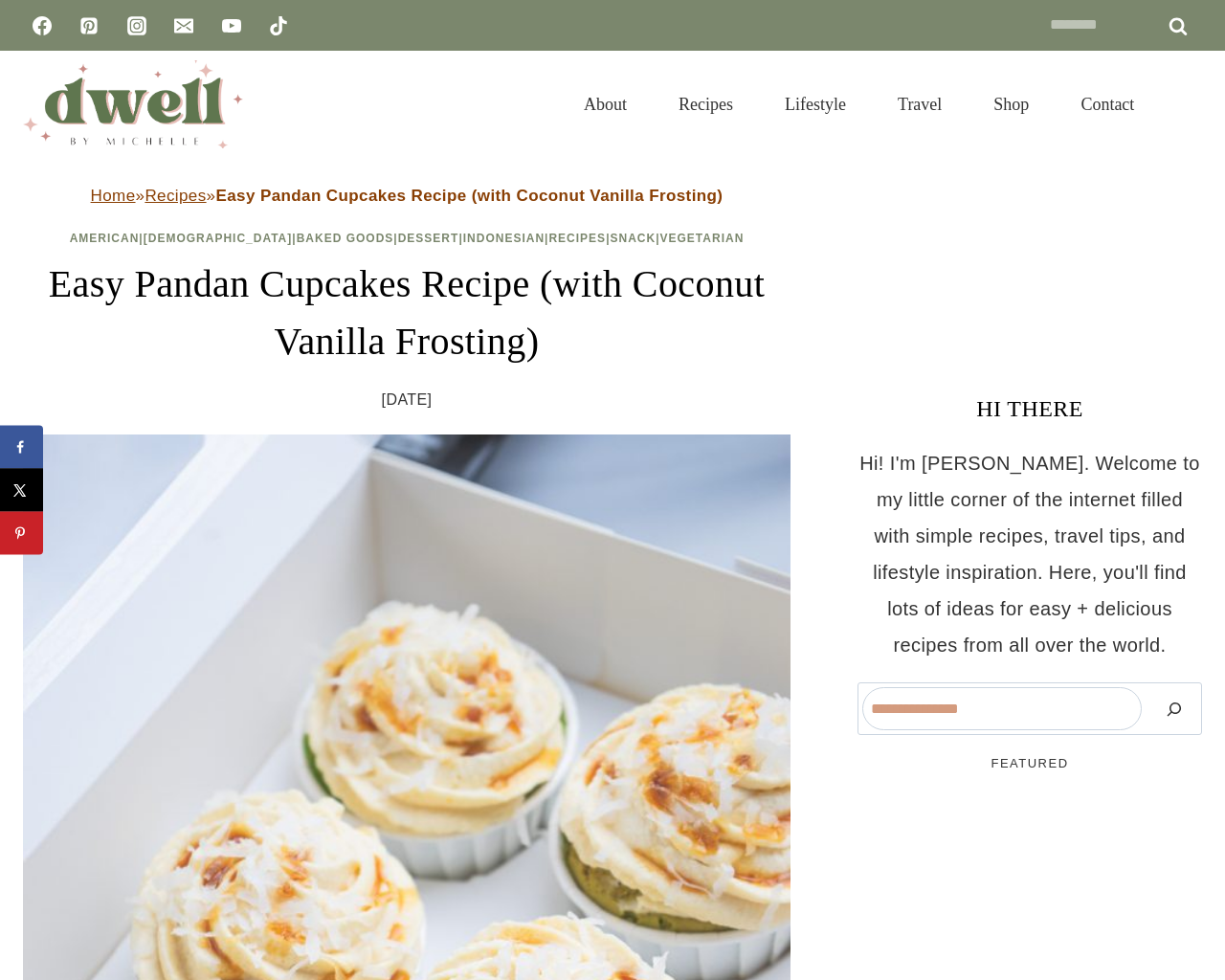  Describe the element at coordinates (406, 313) in the screenshot. I see `h1: Easy Pandan Cupcakes Recipe (with Coconut Vanilla Frosting)` at that location.